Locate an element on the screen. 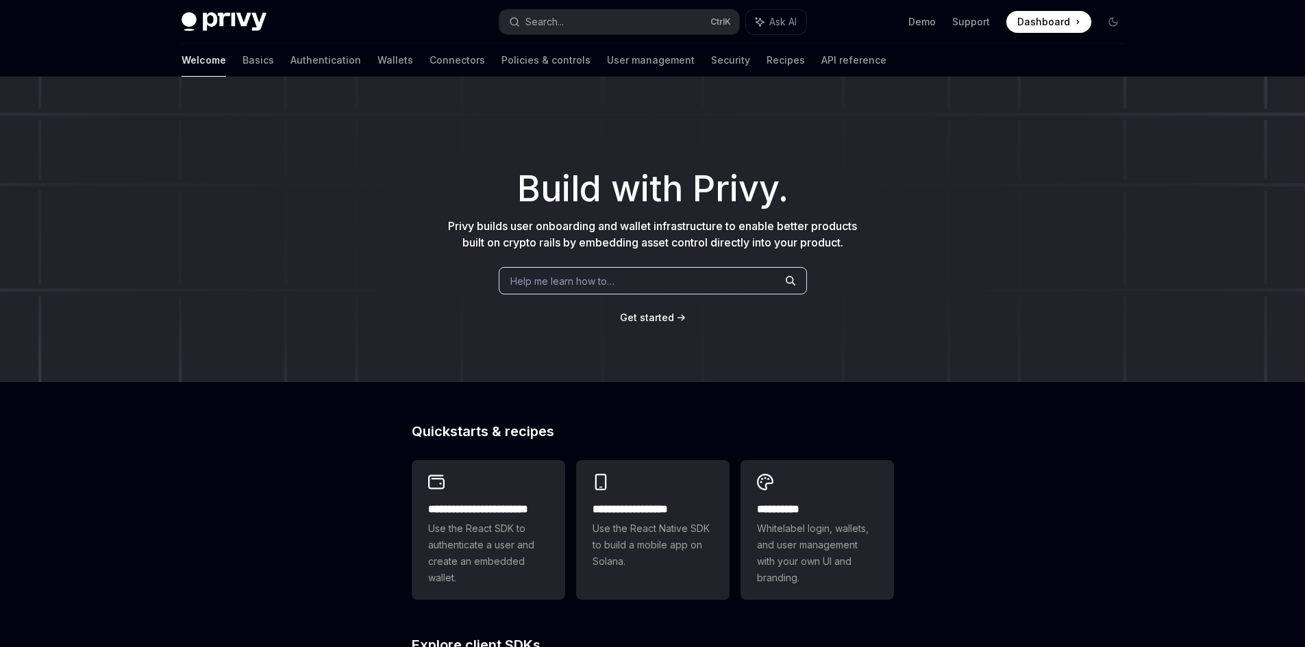 The height and width of the screenshot is (647, 1305). button: Search...CtrlK is located at coordinates (619, 22).